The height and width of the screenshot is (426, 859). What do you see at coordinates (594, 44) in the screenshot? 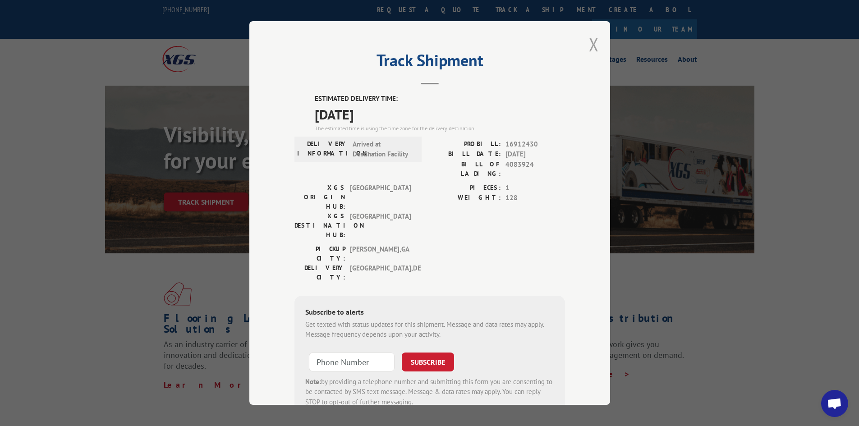
I see `button: Close modal` at bounding box center [594, 44].